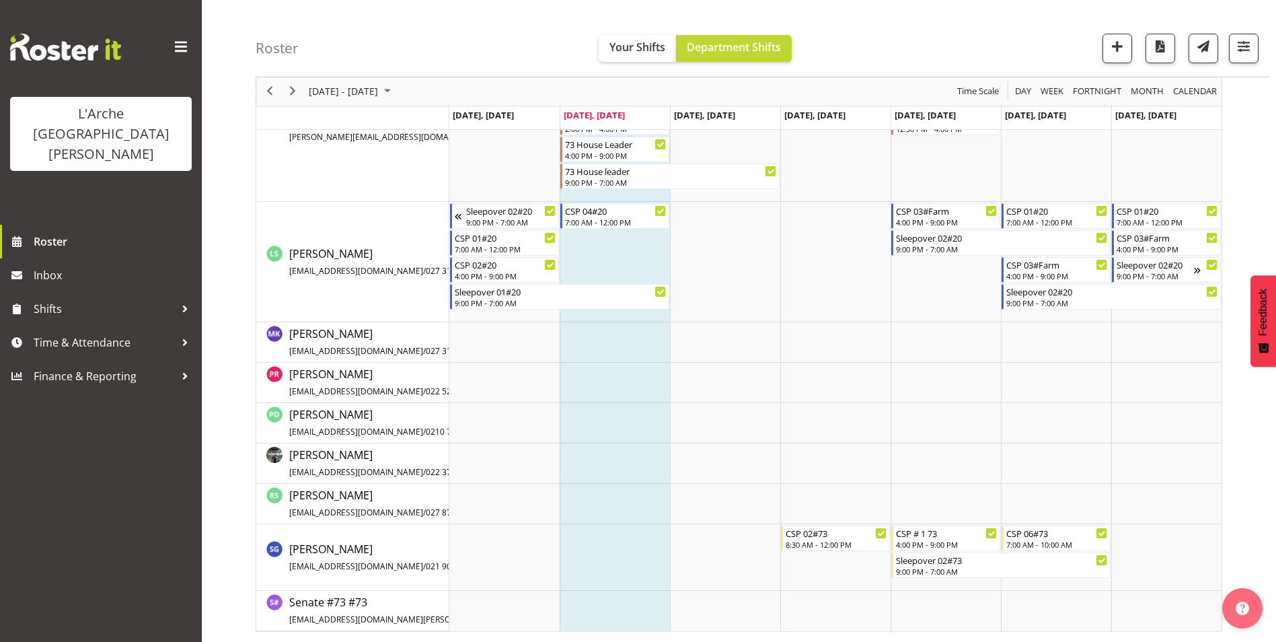 This screenshot has width=1276, height=642. Describe the element at coordinates (560, 291) in the screenshot. I see `div: Sleepover 01#20` at that location.